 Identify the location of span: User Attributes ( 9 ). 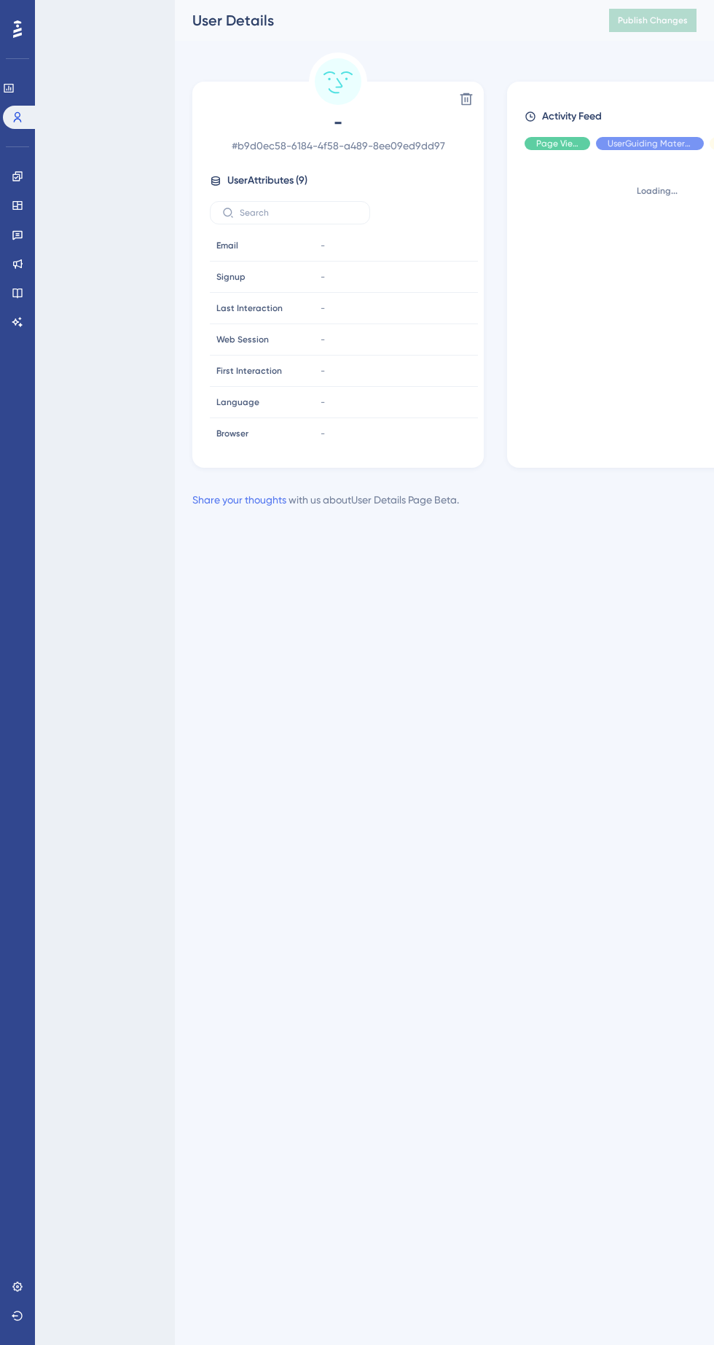
(267, 181).